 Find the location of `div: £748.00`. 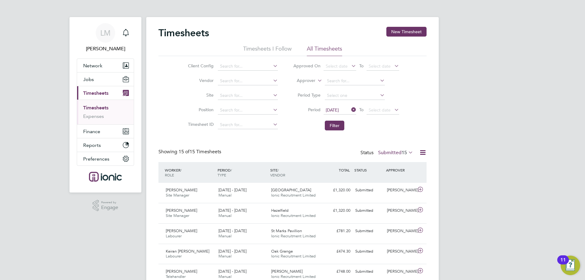

div: £748.00 is located at coordinates (337, 272).